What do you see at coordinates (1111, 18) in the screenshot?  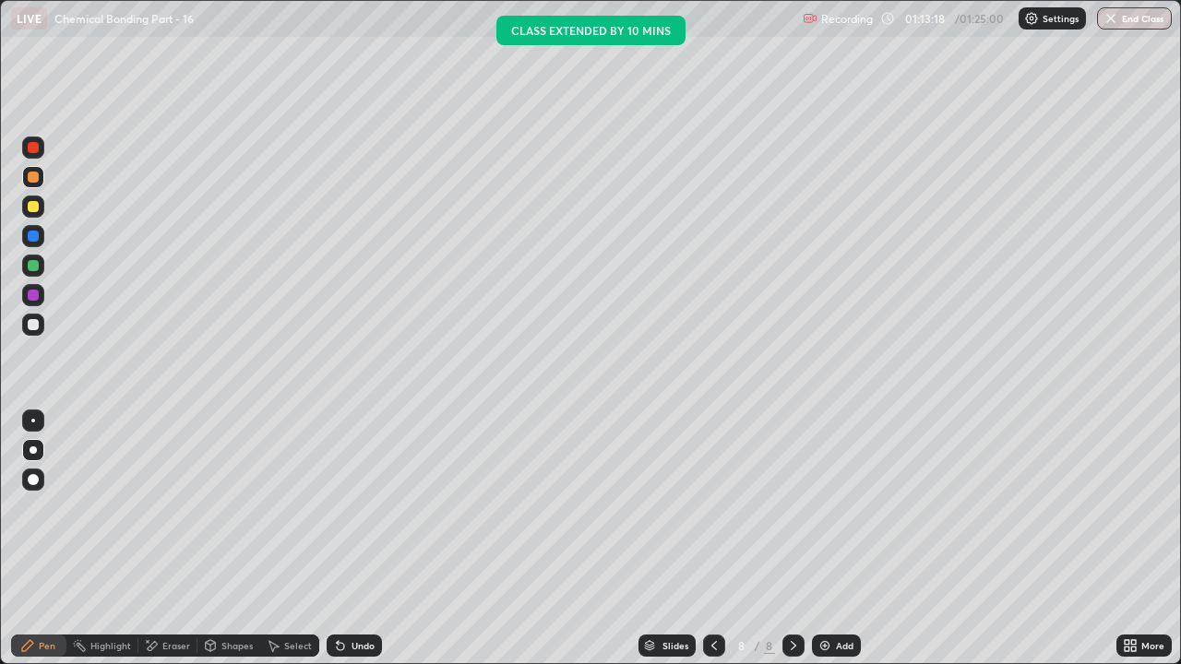 I see `img: end-class-cross` at bounding box center [1111, 18].